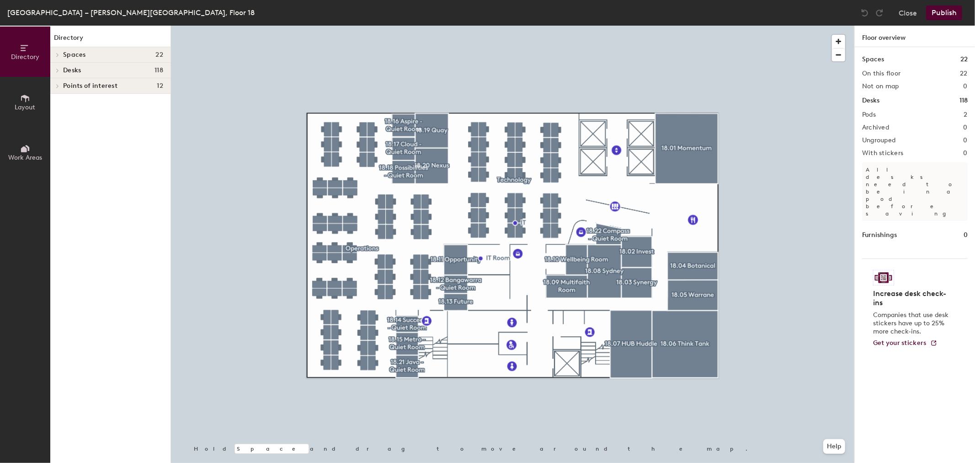 The width and height of the screenshot is (975, 463). I want to click on h1: Desks, so click(871, 101).